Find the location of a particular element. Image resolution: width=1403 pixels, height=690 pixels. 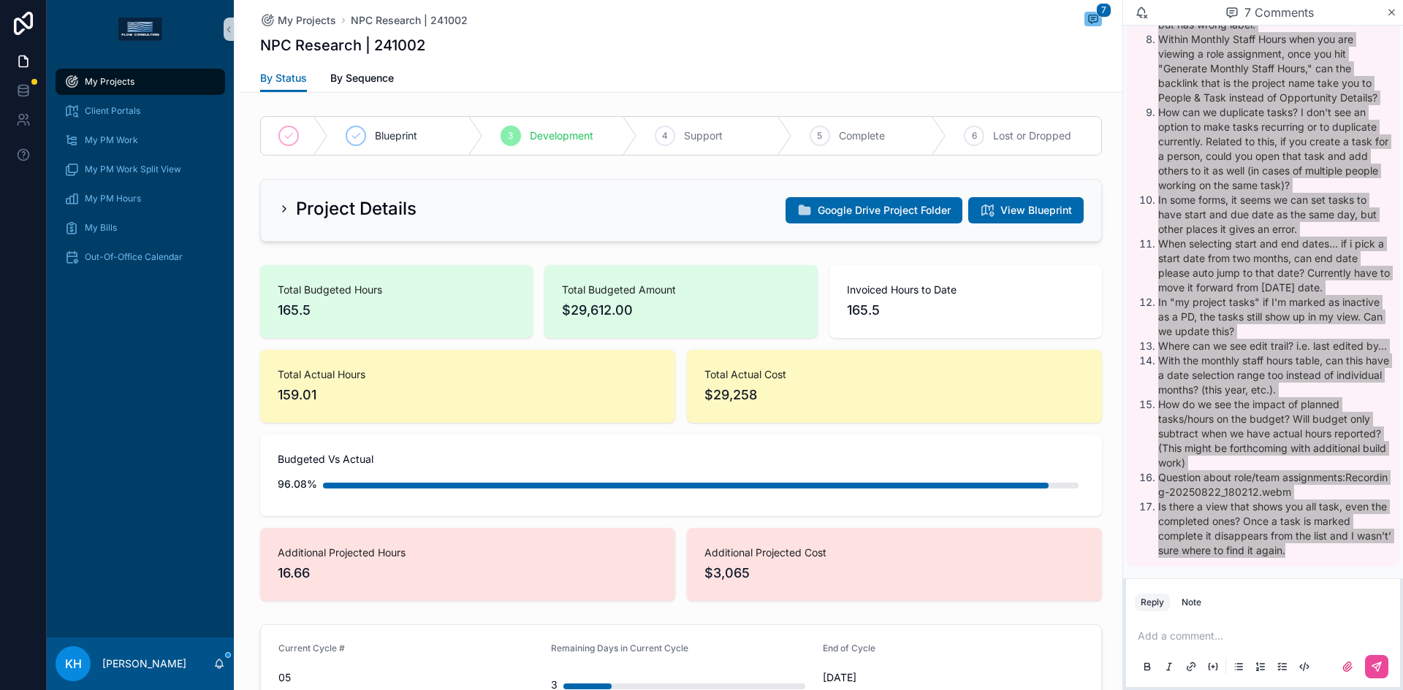

div: Note is located at coordinates (1191, 603).